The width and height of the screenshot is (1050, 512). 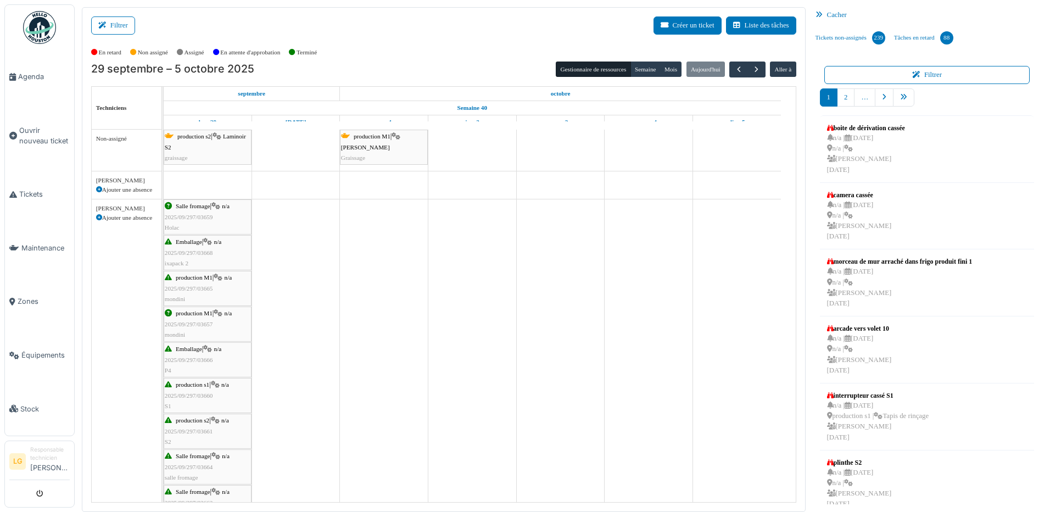 I want to click on div: plinthe S2, so click(x=860, y=463).